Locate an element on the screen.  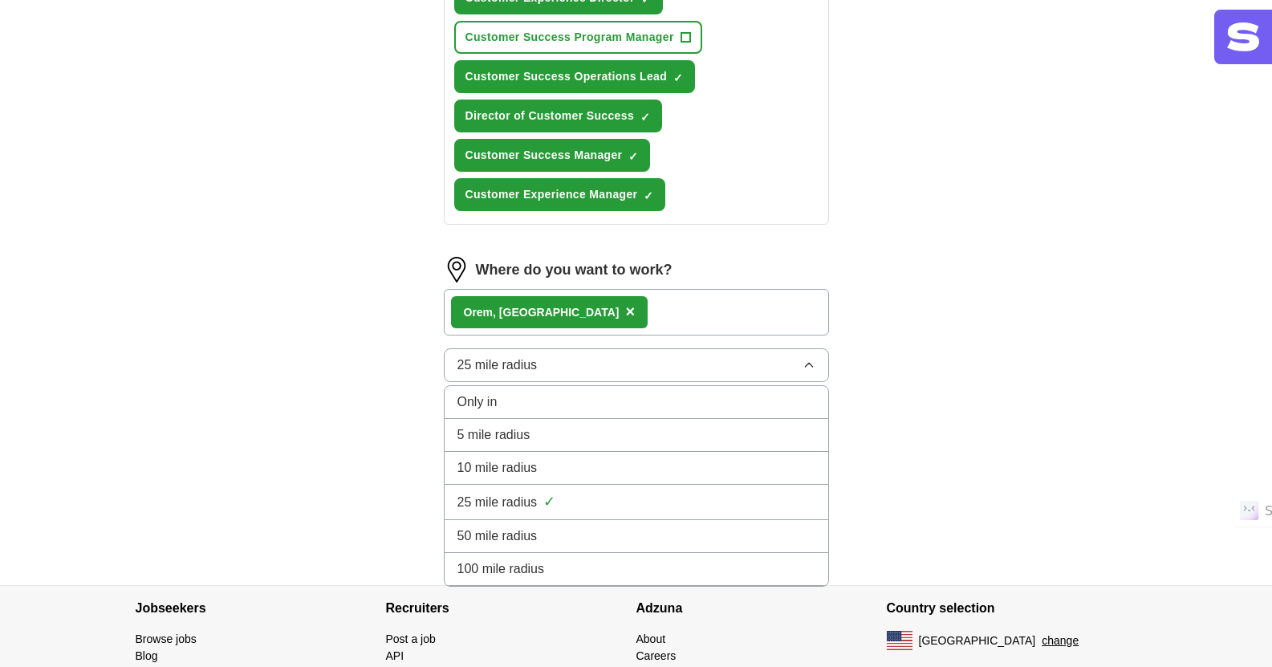
button: Director of Customer Success✓ is located at coordinates (559, 116).